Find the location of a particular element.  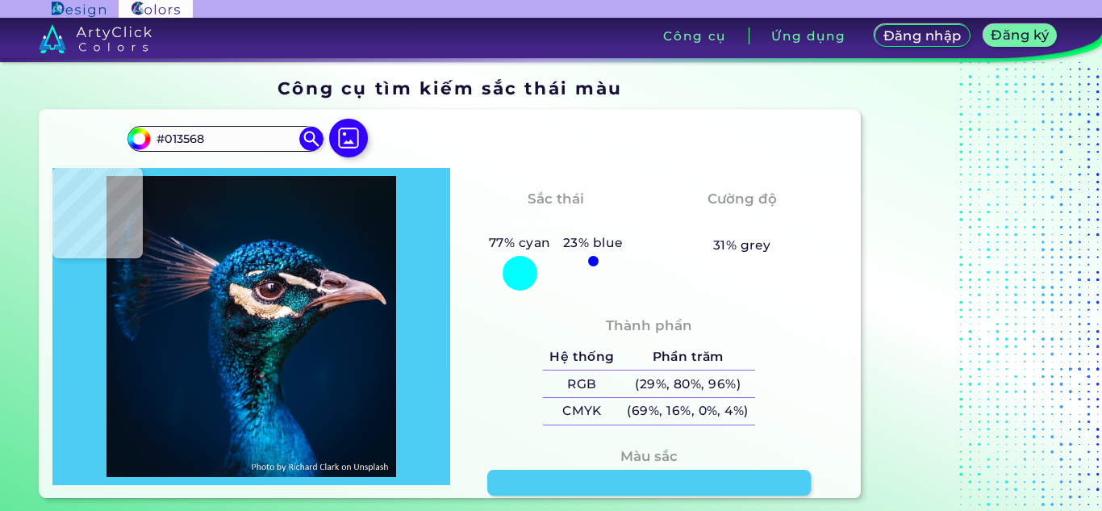

h3: Bluish Cyan is located at coordinates (556, 223).